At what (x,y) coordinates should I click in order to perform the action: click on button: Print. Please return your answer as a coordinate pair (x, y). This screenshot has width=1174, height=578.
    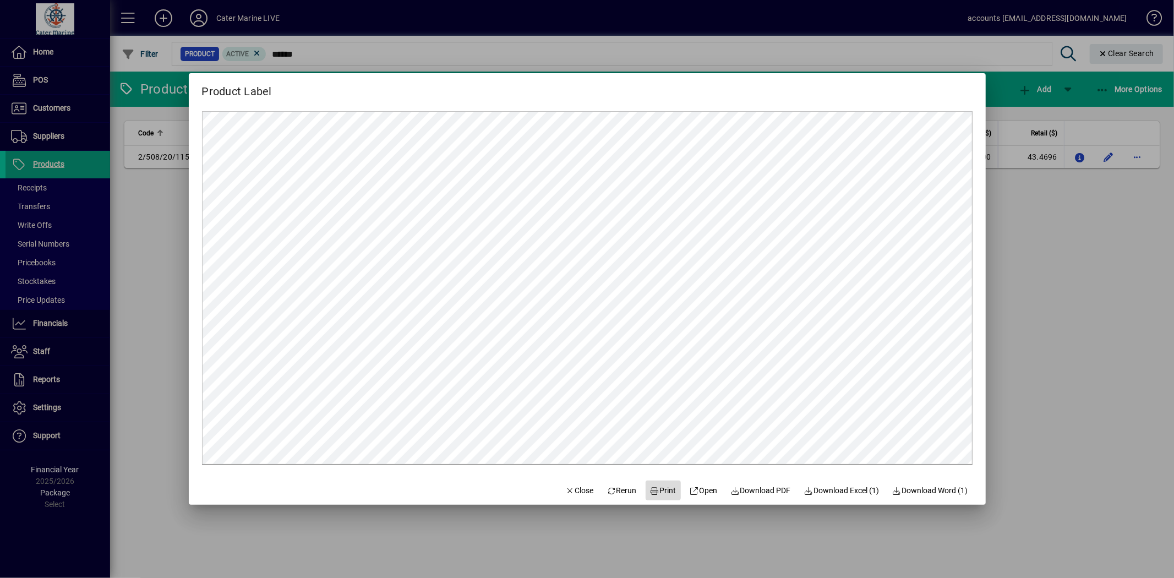
    Looking at the image, I should click on (663, 490).